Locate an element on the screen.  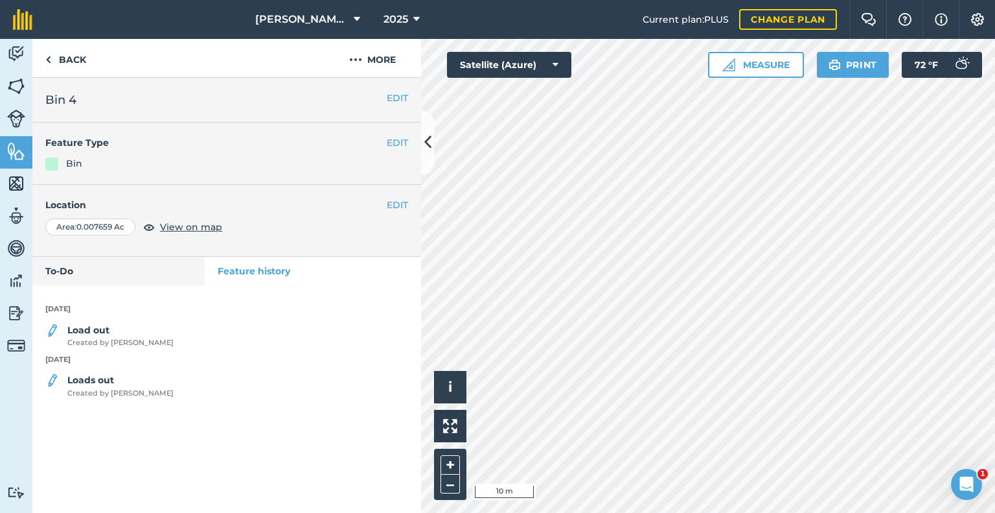
span: Current plan : PLUS is located at coordinates (686, 19).